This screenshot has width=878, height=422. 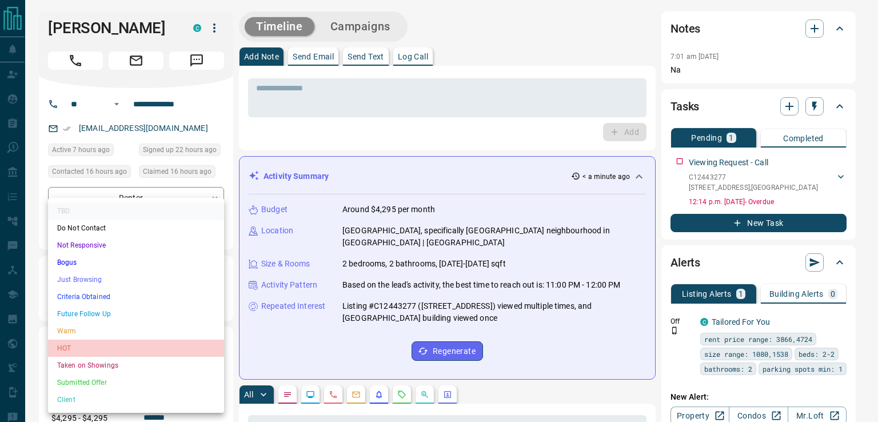 I want to click on li: Future Follow Up, so click(x=136, y=314).